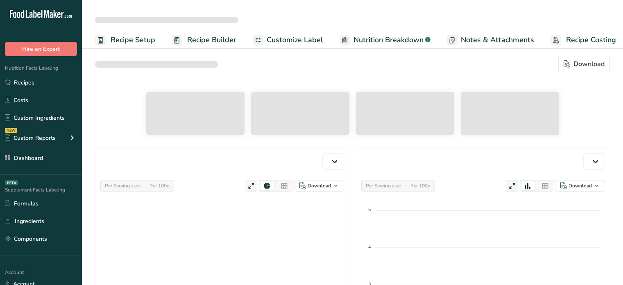 This screenshot has height=285, width=623. Describe the element at coordinates (41, 49) in the screenshot. I see `button: Hire an Expert` at that location.